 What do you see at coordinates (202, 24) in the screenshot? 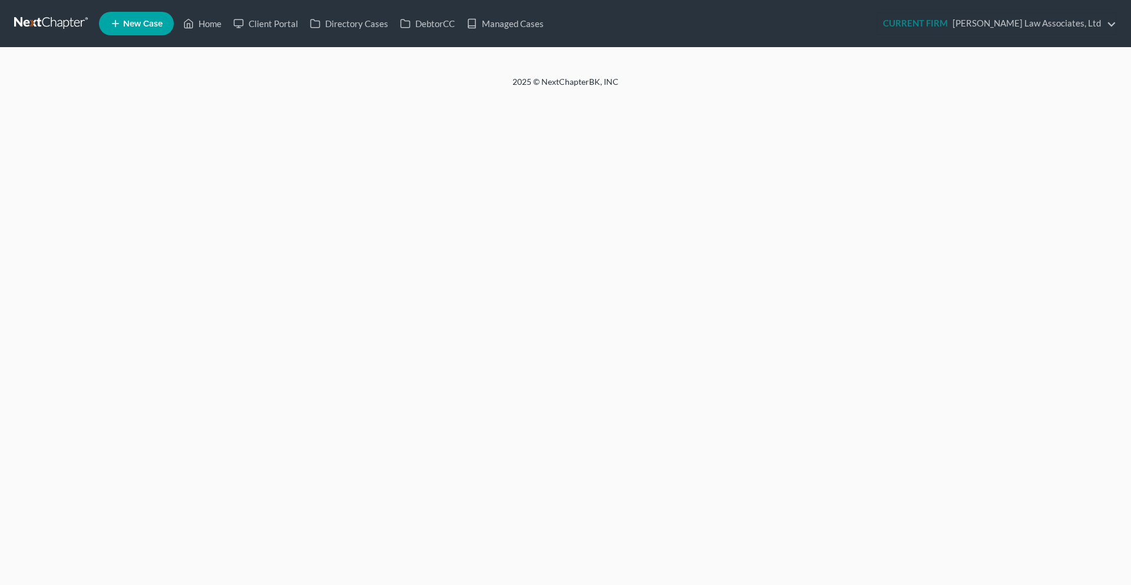
I see `a: Home` at bounding box center [202, 24].